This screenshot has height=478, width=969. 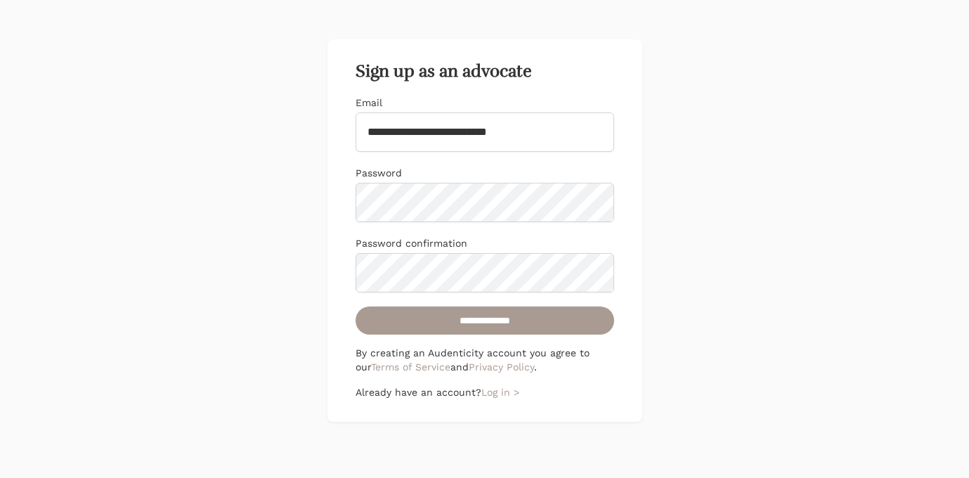 I want to click on label: Password confirmation, so click(x=411, y=243).